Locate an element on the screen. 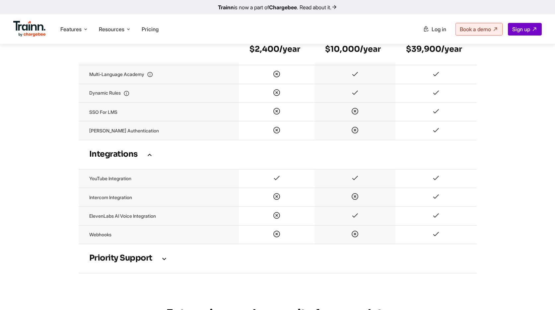 Image resolution: width=555 pixels, height=310 pixels. h3: Priority support is located at coordinates (278, 259).